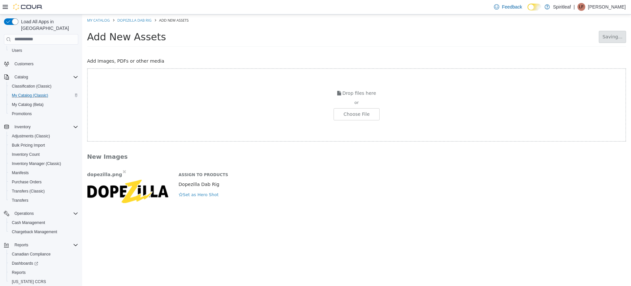  Describe the element at coordinates (44, 223) in the screenshot. I see `button: Cash Management` at that location.